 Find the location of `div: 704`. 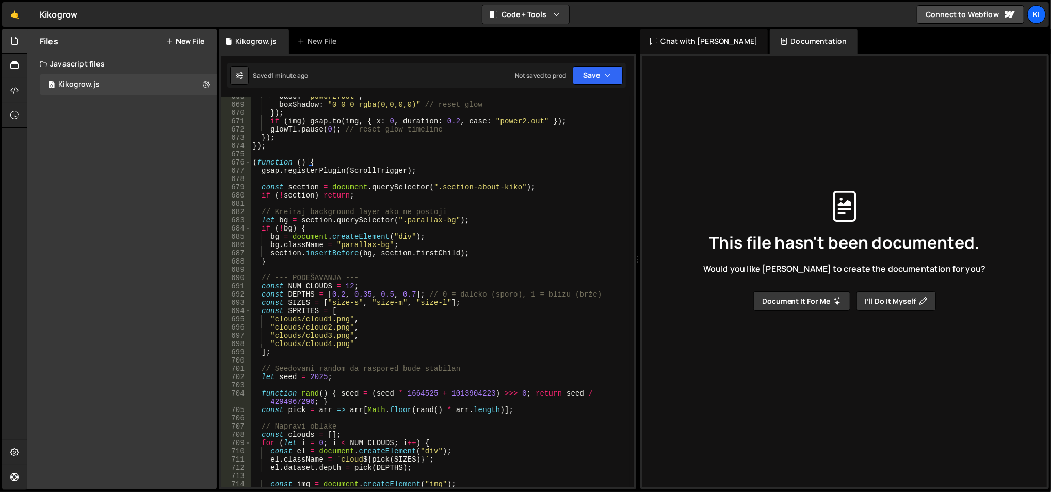

div: 704 is located at coordinates (236, 398).